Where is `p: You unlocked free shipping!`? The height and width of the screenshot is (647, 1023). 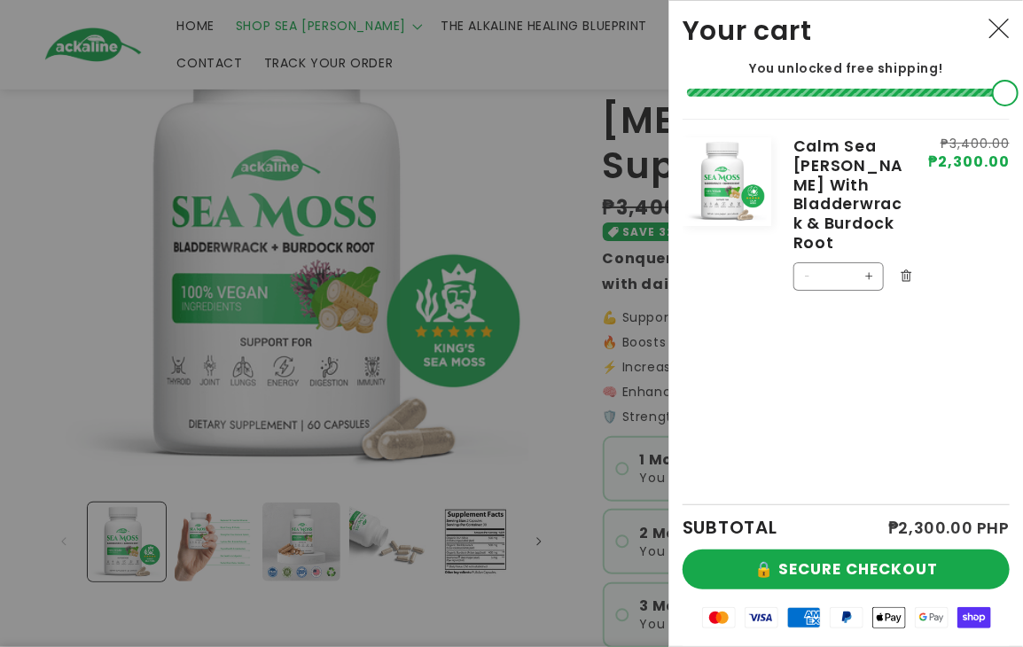 p: You unlocked free shipping! is located at coordinates (846, 68).